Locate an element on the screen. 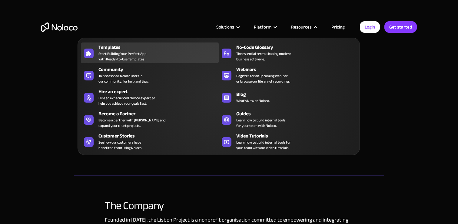 Image resolution: width=458 pixels, height=224 pixels. div: Hire an experienced Noloco expert to help you achieve your goals fast. is located at coordinates (127, 101).